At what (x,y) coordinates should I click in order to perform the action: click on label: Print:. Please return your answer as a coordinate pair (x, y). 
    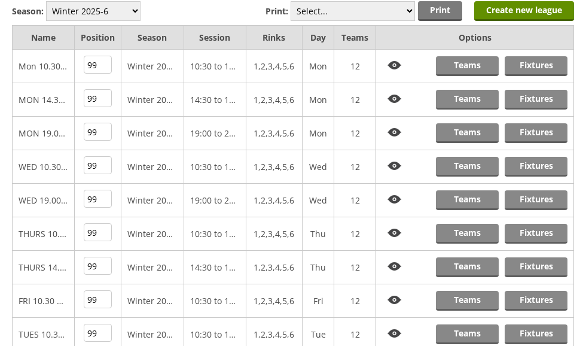
    Looking at the image, I should click on (277, 11).